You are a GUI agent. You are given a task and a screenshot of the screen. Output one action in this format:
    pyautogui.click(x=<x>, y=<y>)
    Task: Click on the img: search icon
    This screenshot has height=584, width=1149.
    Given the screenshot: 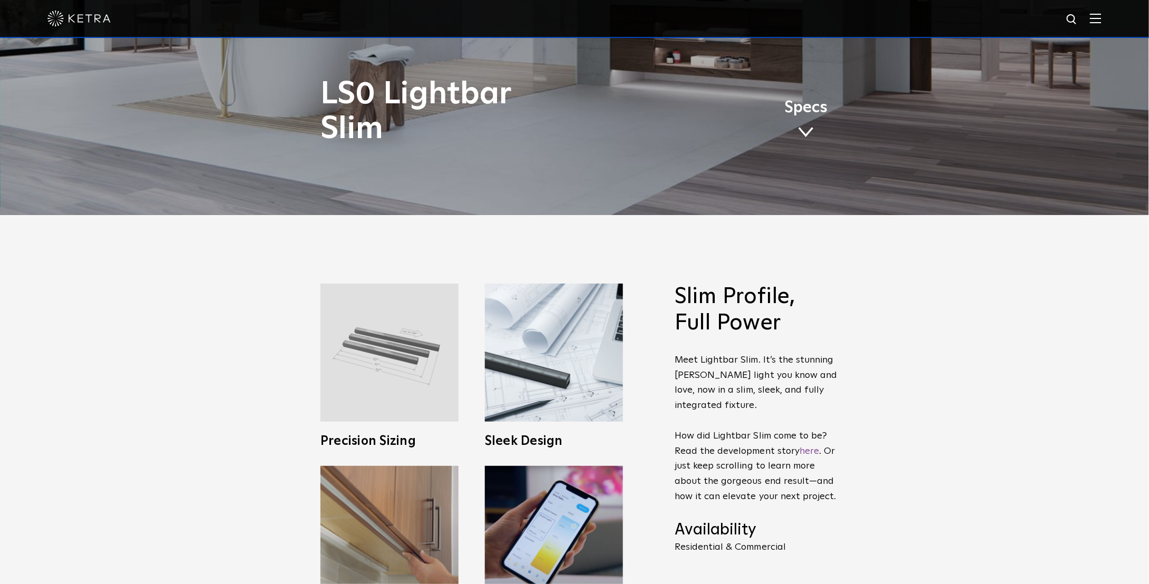 What is the action you would take?
    pyautogui.click(x=1072, y=19)
    